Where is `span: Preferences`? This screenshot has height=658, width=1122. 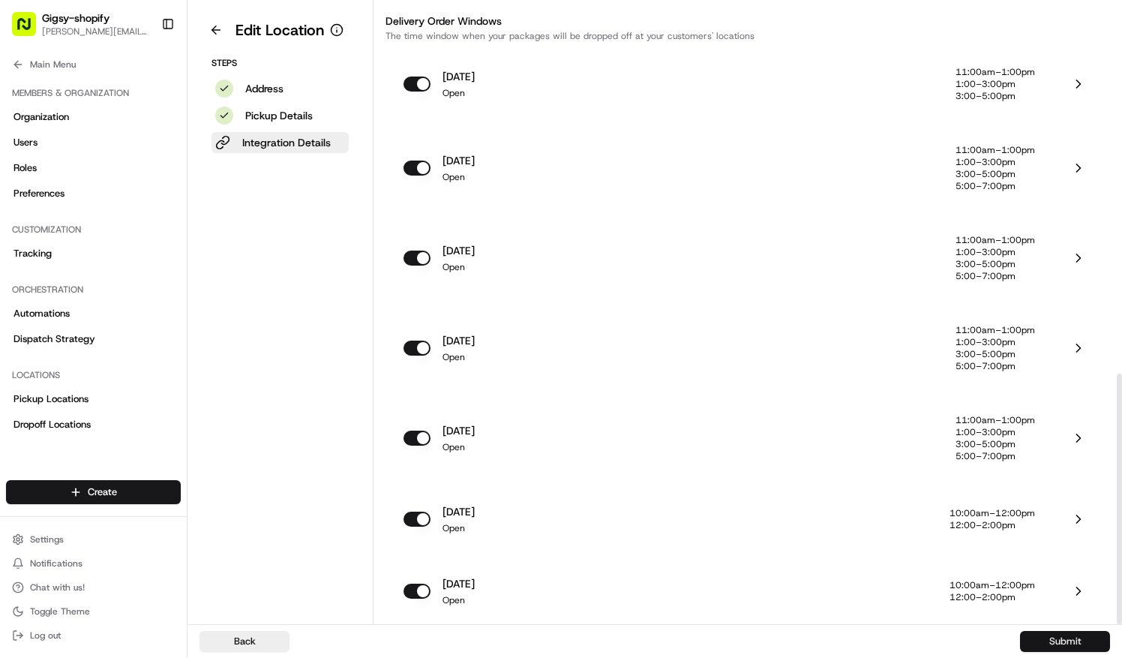
span: Preferences is located at coordinates (39, 193).